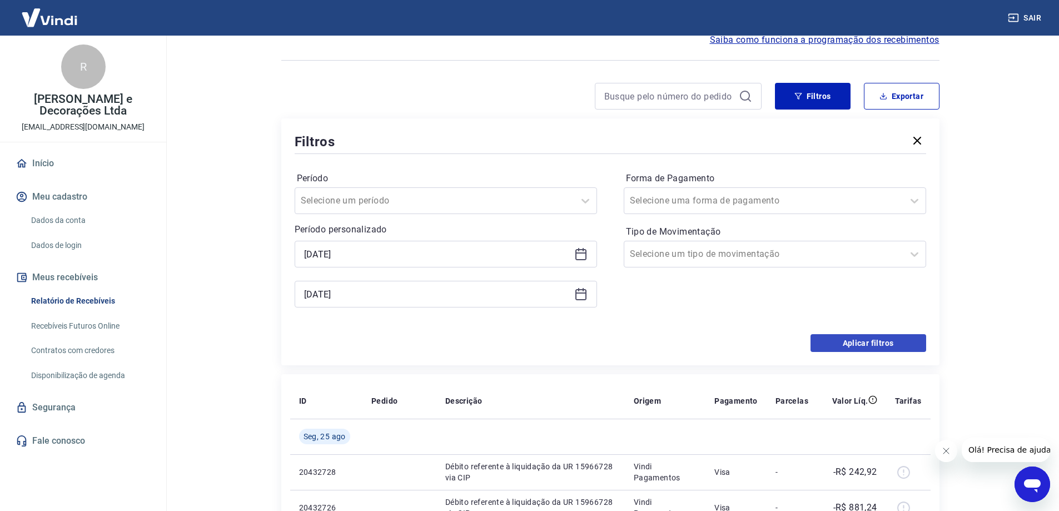 The image size is (1059, 511). What do you see at coordinates (901, 96) in the screenshot?
I see `button: Exportar` at bounding box center [901, 96].